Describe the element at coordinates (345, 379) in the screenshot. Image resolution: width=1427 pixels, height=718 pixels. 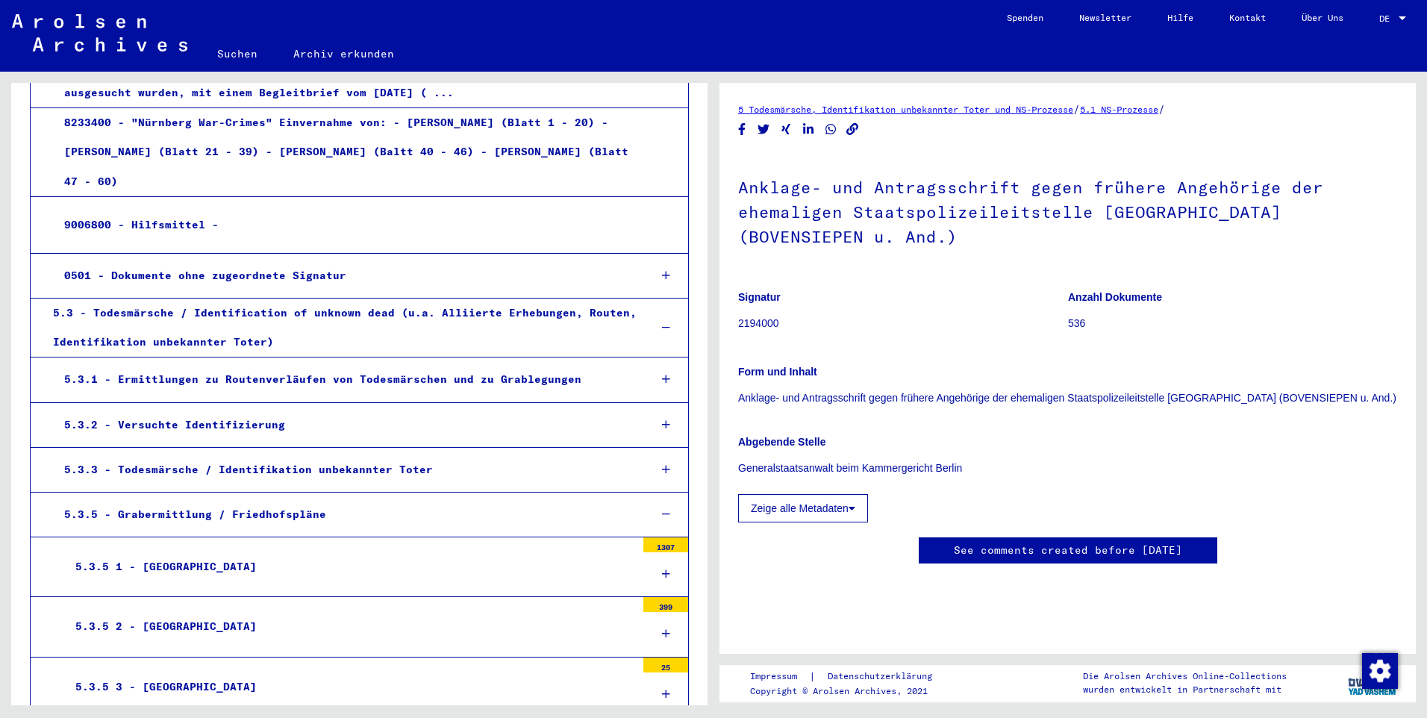
I see `div: 5.3.1 - Ermittlungen zu Routenverläufen von Todesmärschen und zu Grablegungen` at that location.